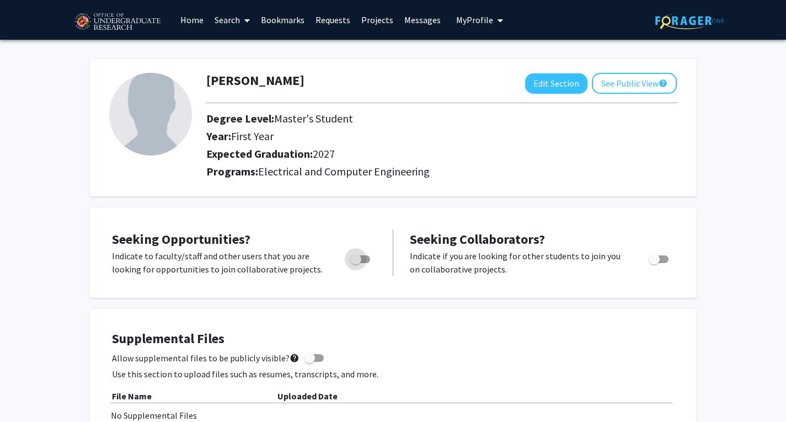 The image size is (786, 422). I want to click on a: Requests, so click(333, 20).